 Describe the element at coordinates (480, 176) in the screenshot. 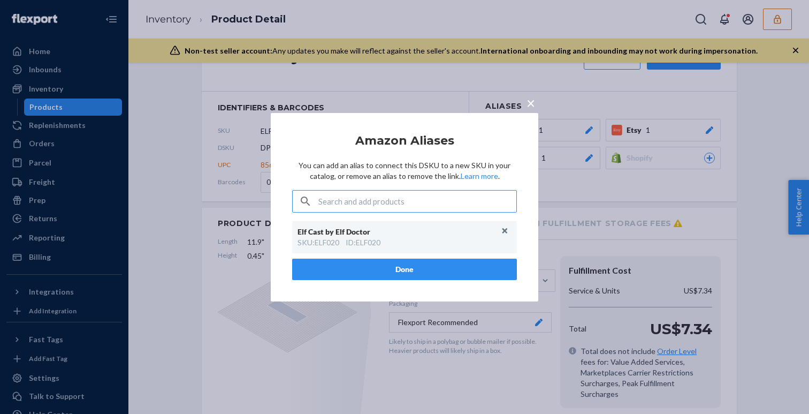

I see `a: Learn more` at that location.